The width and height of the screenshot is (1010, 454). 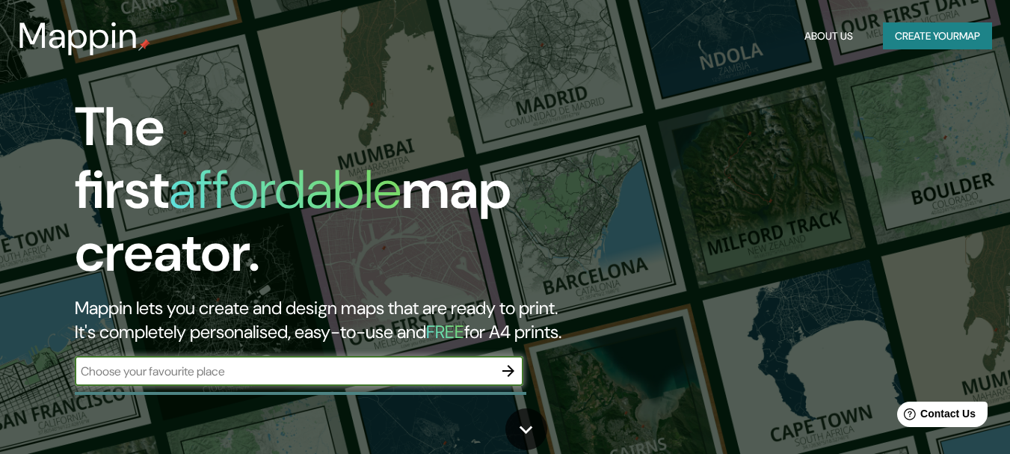 What do you see at coordinates (284, 371) in the screenshot?
I see `input: Choose your favourite place` at bounding box center [284, 371].